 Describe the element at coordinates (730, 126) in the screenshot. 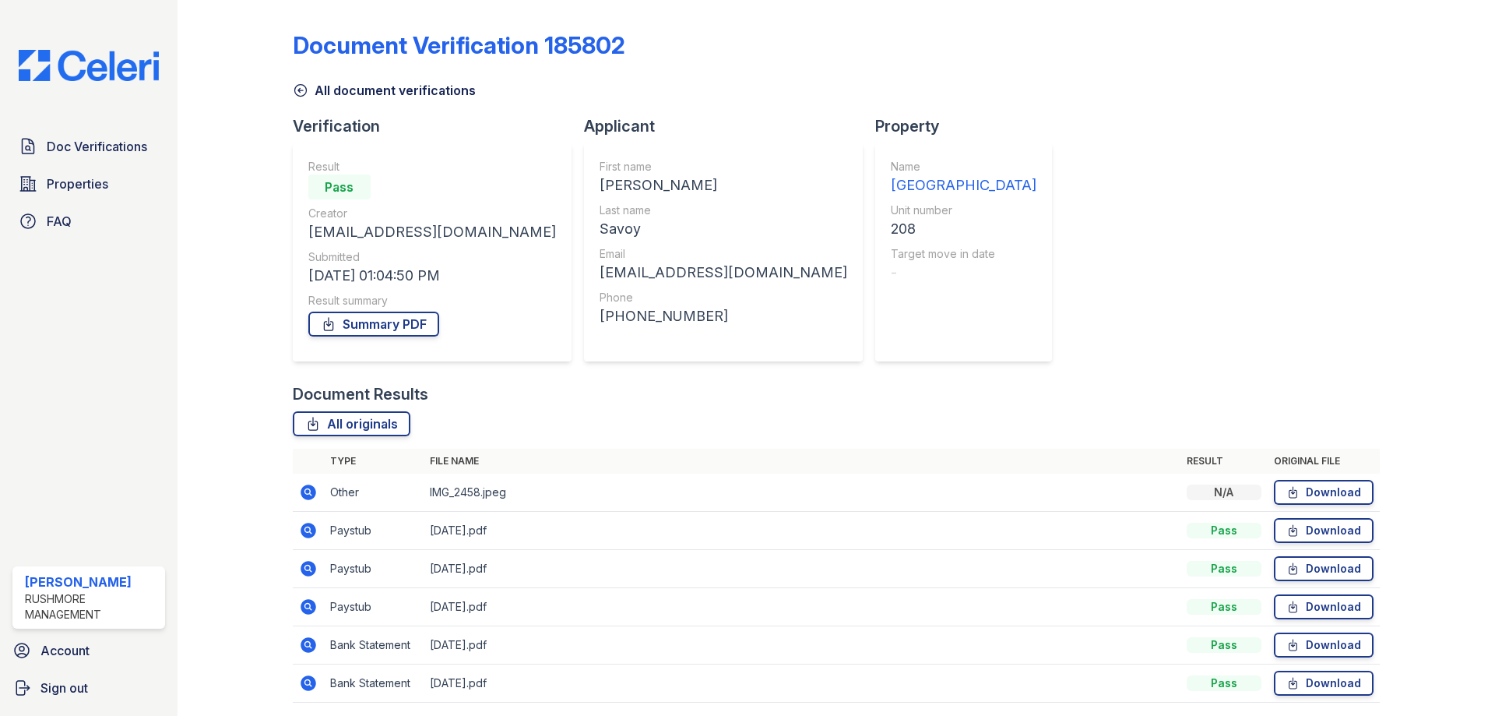

I see `div: Applicant` at that location.